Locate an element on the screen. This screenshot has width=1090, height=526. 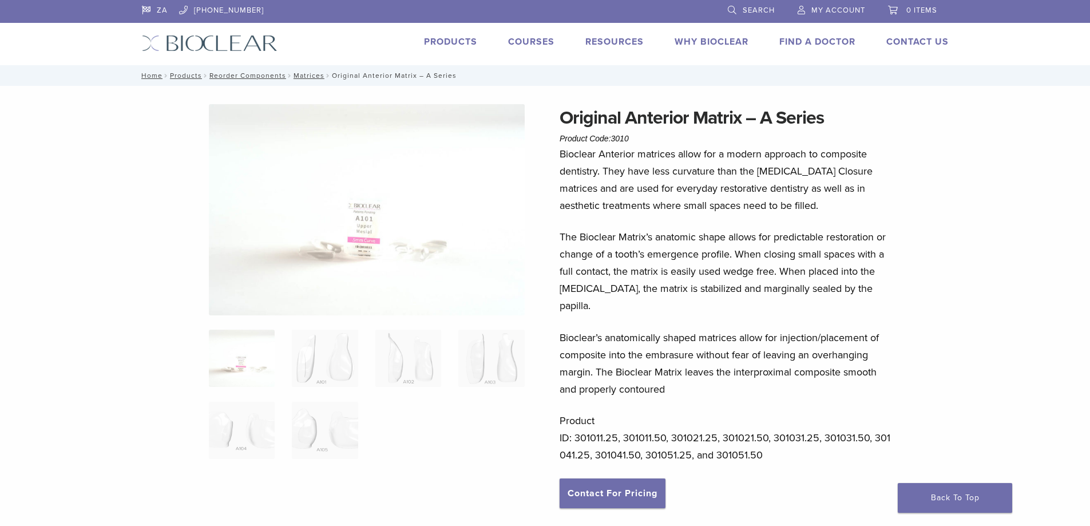
a: Matrices is located at coordinates (309, 76).